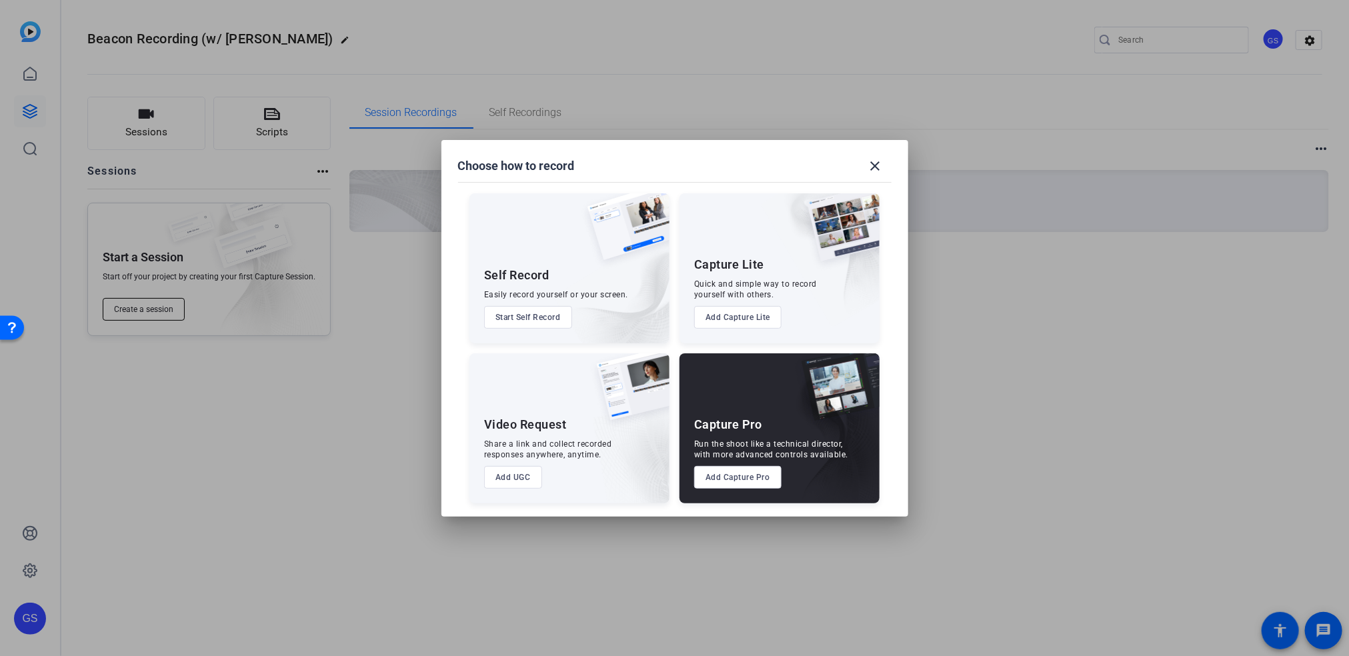 This screenshot has width=1349, height=656. Describe the element at coordinates (611, 283) in the screenshot. I see `img: embarkstudio-self-record.png` at that location.